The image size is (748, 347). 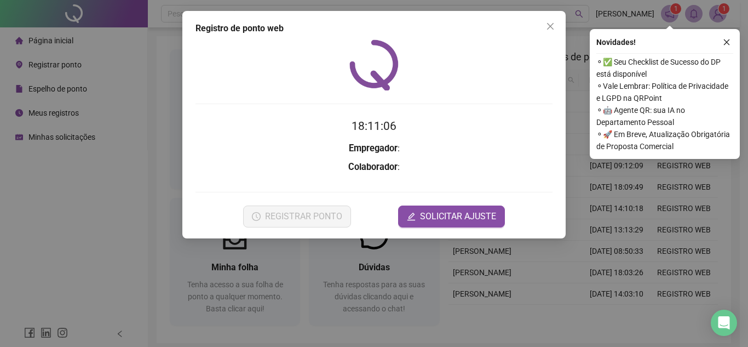 What do you see at coordinates (665, 116) in the screenshot?
I see `span: ⚬ 🤖 Agente QR: sua IA no Departamento Pessoal` at bounding box center [665, 116].